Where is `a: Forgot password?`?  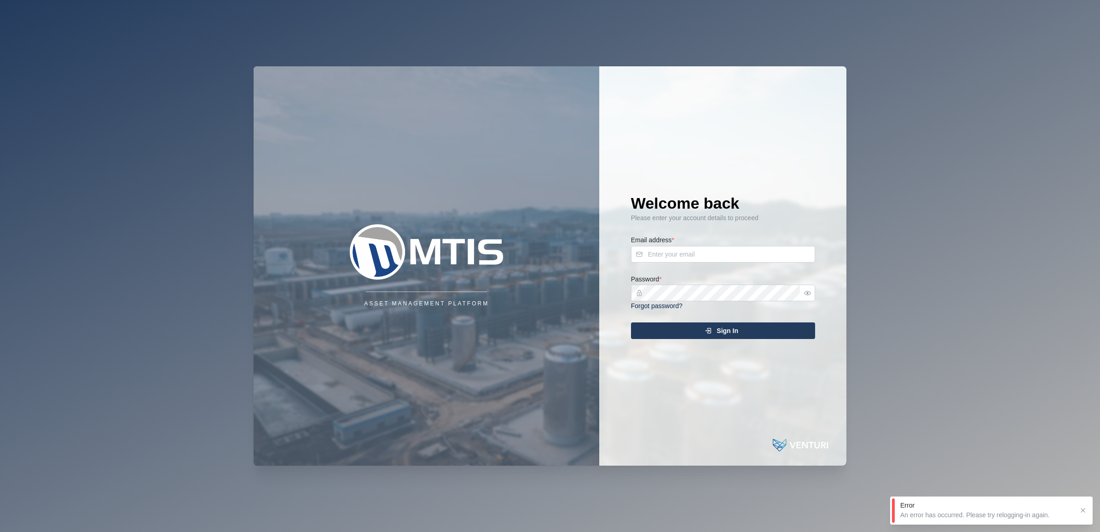 a: Forgot password? is located at coordinates (657, 306).